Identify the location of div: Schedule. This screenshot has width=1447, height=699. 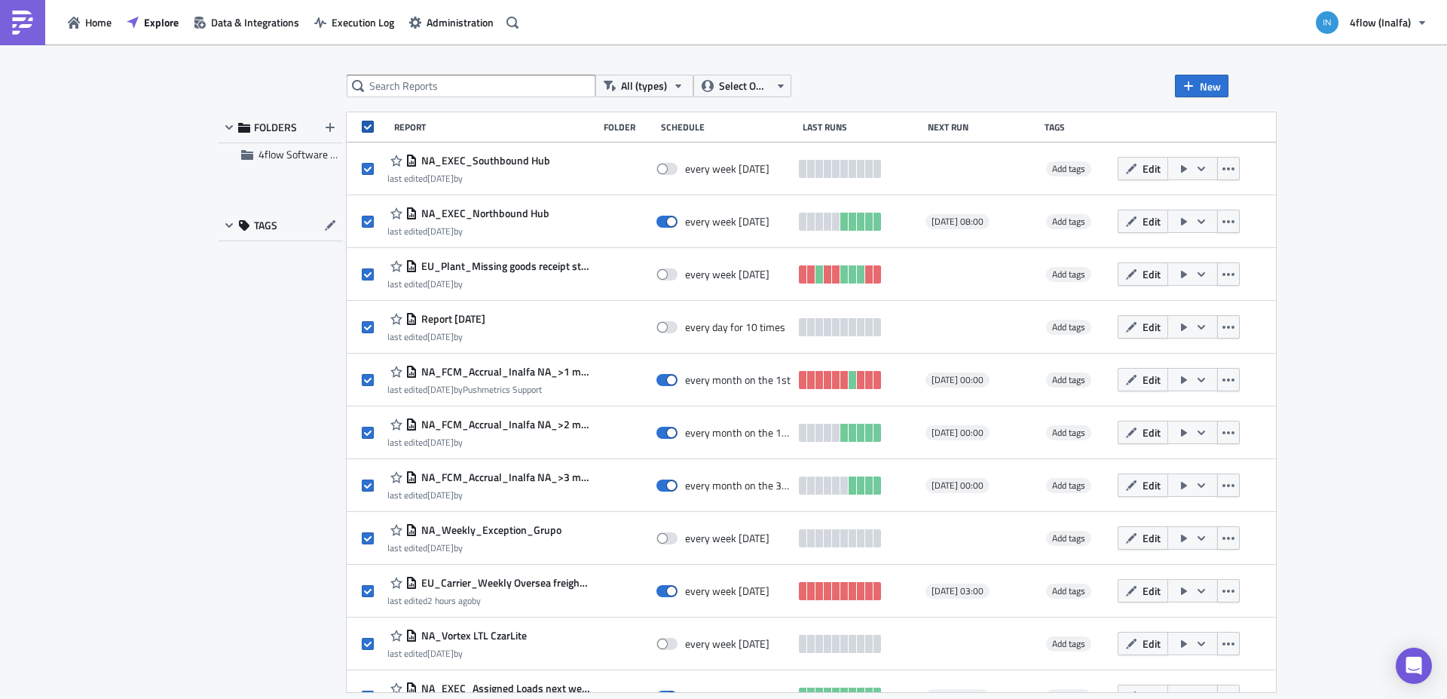
(728, 127).